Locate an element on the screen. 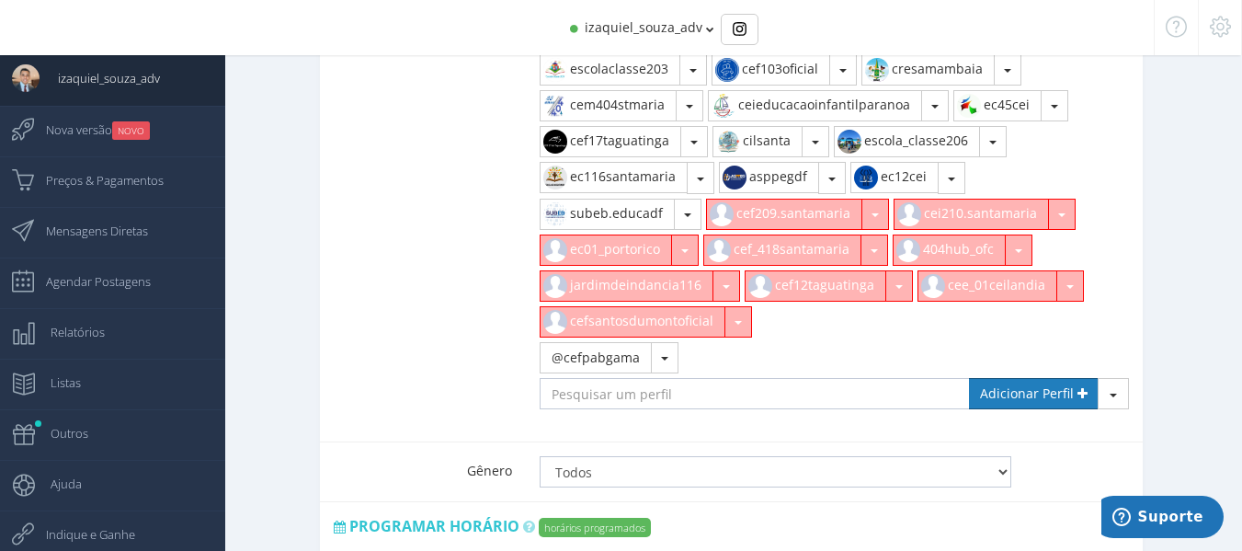 The width and height of the screenshot is (1242, 551). span: Outros is located at coordinates (60, 433).